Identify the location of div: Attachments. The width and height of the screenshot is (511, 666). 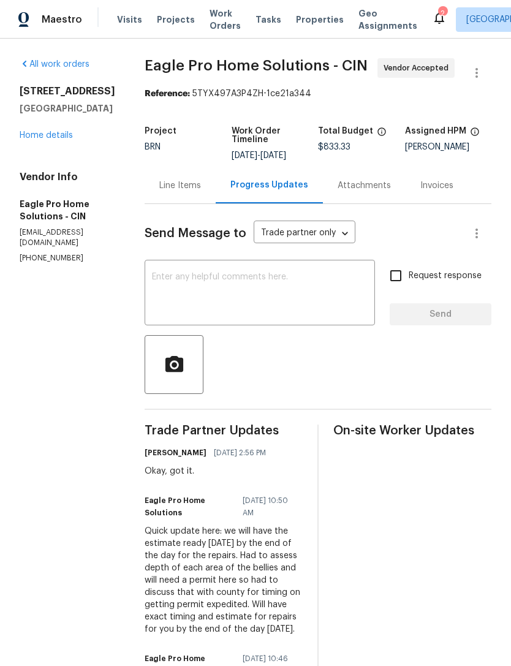
(364, 186).